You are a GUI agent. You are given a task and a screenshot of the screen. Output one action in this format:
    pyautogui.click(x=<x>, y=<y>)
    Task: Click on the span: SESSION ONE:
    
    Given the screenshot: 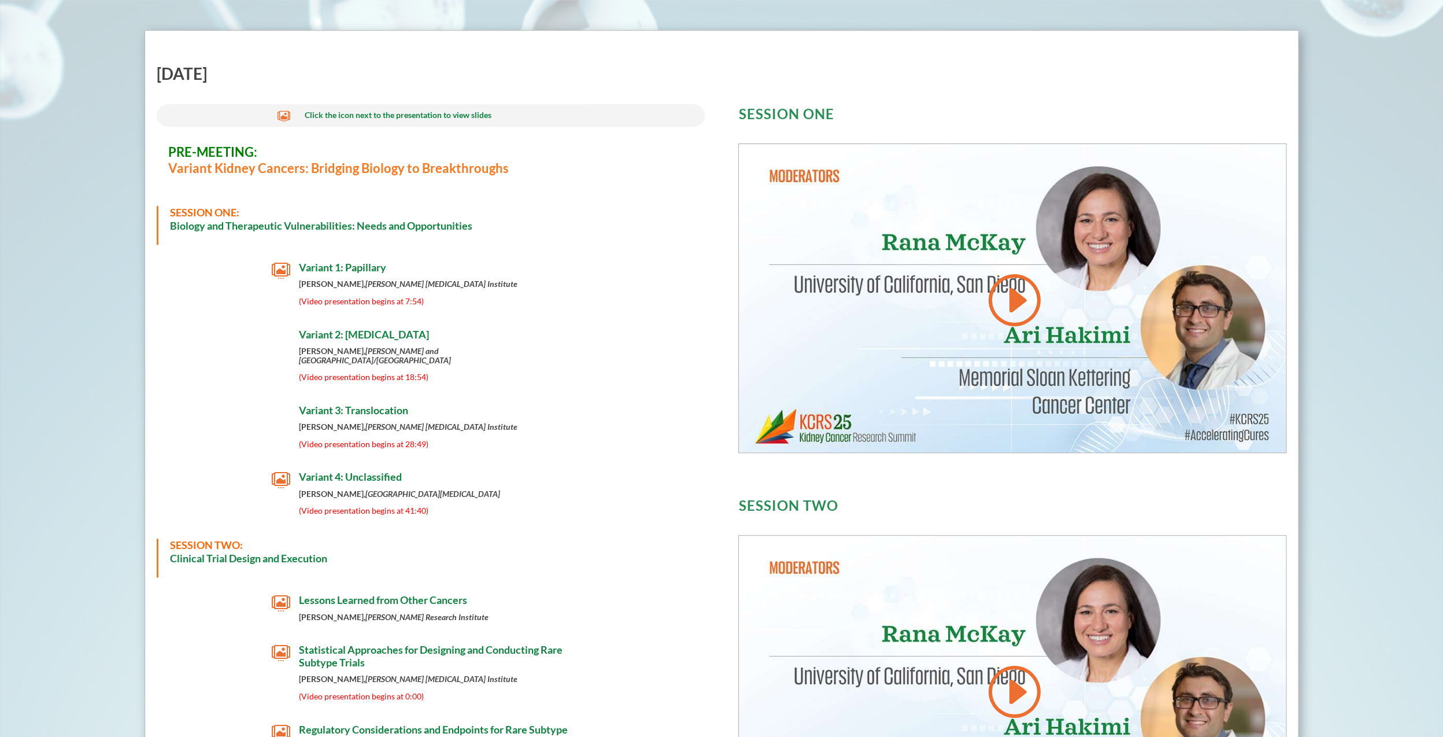 What is the action you would take?
    pyautogui.click(x=205, y=212)
    